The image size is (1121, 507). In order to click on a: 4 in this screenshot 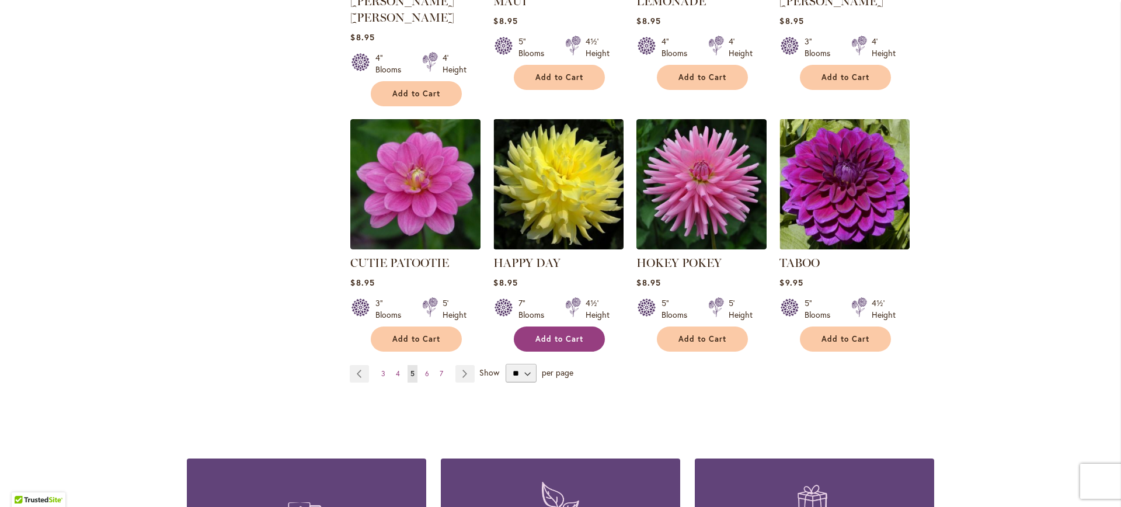, I will do `click(398, 374)`.